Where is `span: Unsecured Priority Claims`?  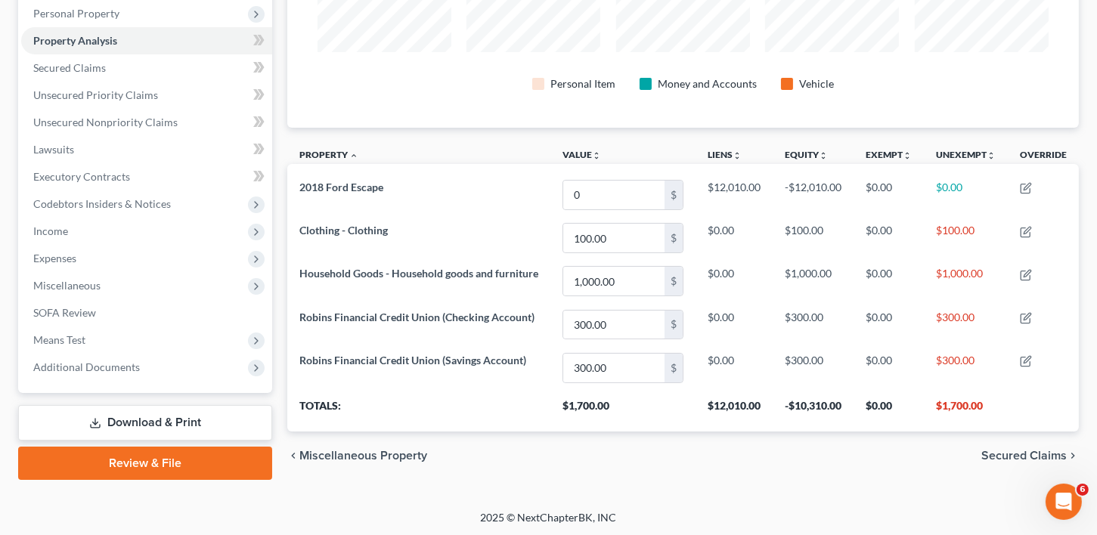 span: Unsecured Priority Claims is located at coordinates (95, 94).